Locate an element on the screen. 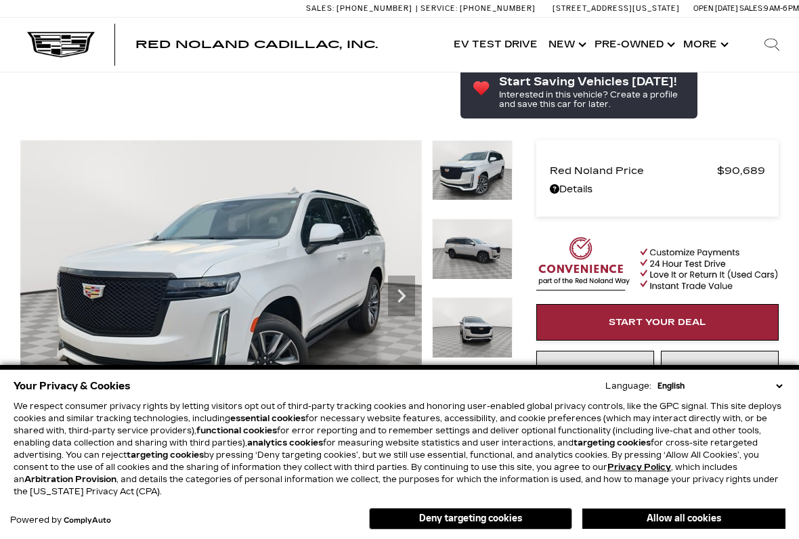  span: $90,689 is located at coordinates (740, 171).